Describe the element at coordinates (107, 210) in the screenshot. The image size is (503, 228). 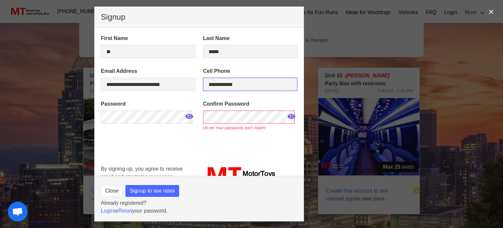
I see `a: Login` at that location.